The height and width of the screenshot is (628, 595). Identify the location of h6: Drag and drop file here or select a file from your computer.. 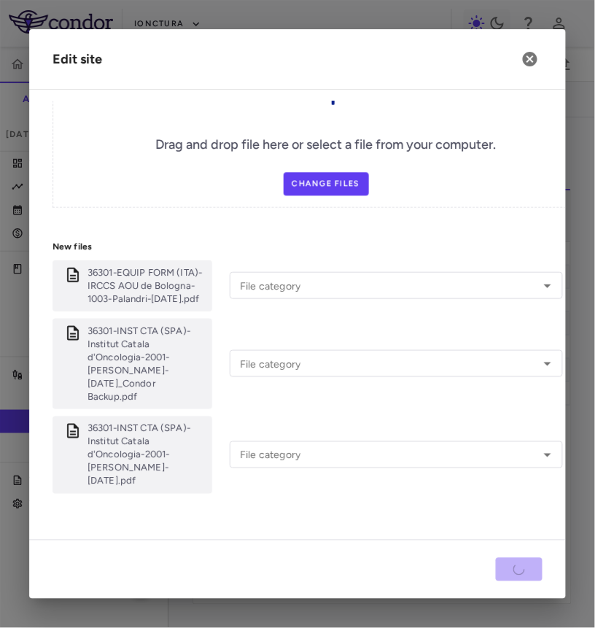
(326, 144).